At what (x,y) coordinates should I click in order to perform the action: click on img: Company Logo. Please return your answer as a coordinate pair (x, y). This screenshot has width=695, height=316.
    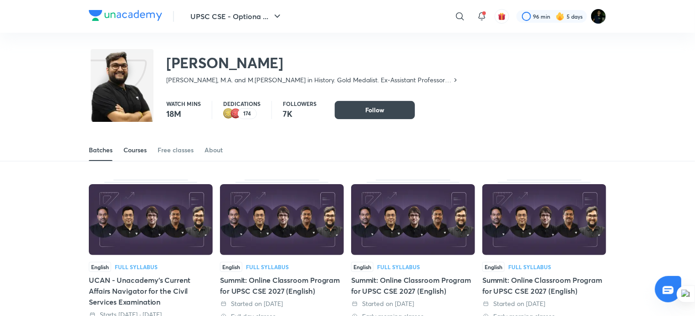
    Looking at the image, I should click on (125, 15).